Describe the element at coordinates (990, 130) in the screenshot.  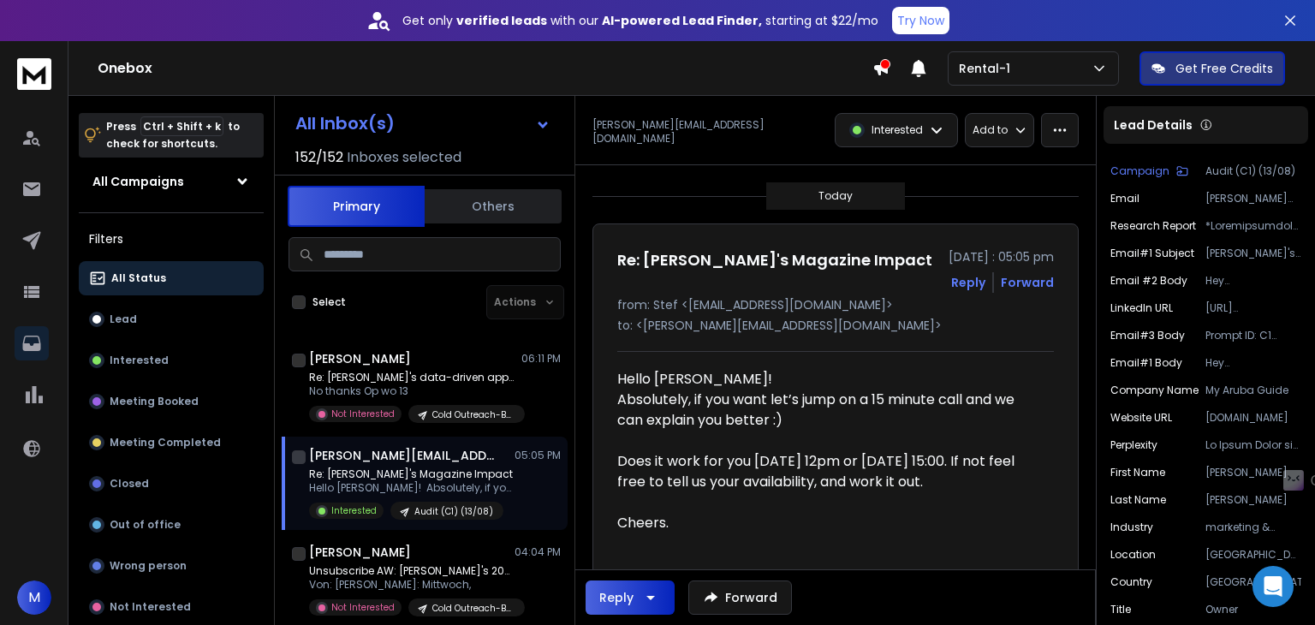
I see `p: Add to` at that location.